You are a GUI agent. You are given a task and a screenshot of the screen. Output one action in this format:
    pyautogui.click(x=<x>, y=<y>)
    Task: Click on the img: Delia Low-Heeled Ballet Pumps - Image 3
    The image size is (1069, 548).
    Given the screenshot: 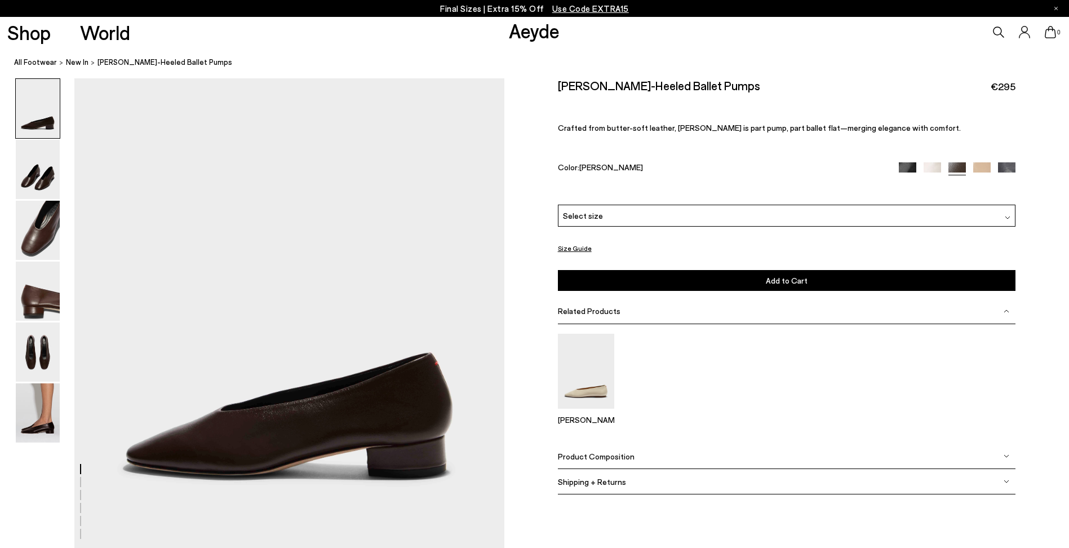 What is the action you would take?
    pyautogui.click(x=38, y=230)
    